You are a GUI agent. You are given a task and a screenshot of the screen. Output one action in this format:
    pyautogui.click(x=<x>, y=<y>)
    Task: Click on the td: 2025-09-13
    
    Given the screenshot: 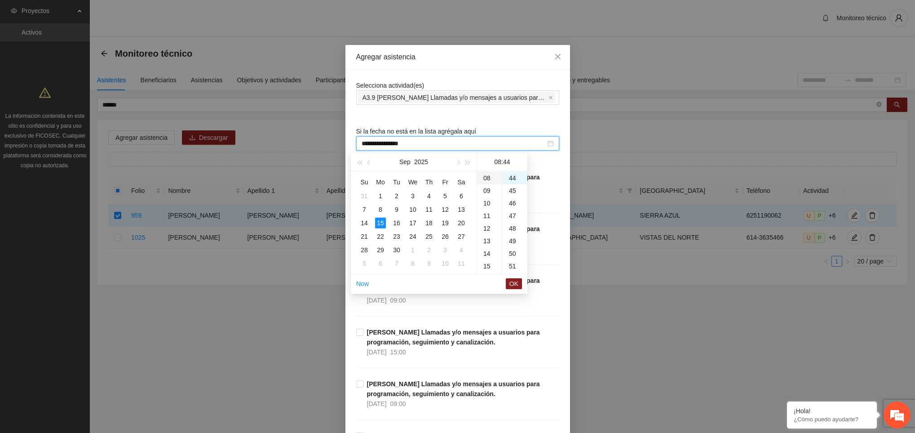 What is the action you would take?
    pyautogui.click(x=461, y=209)
    